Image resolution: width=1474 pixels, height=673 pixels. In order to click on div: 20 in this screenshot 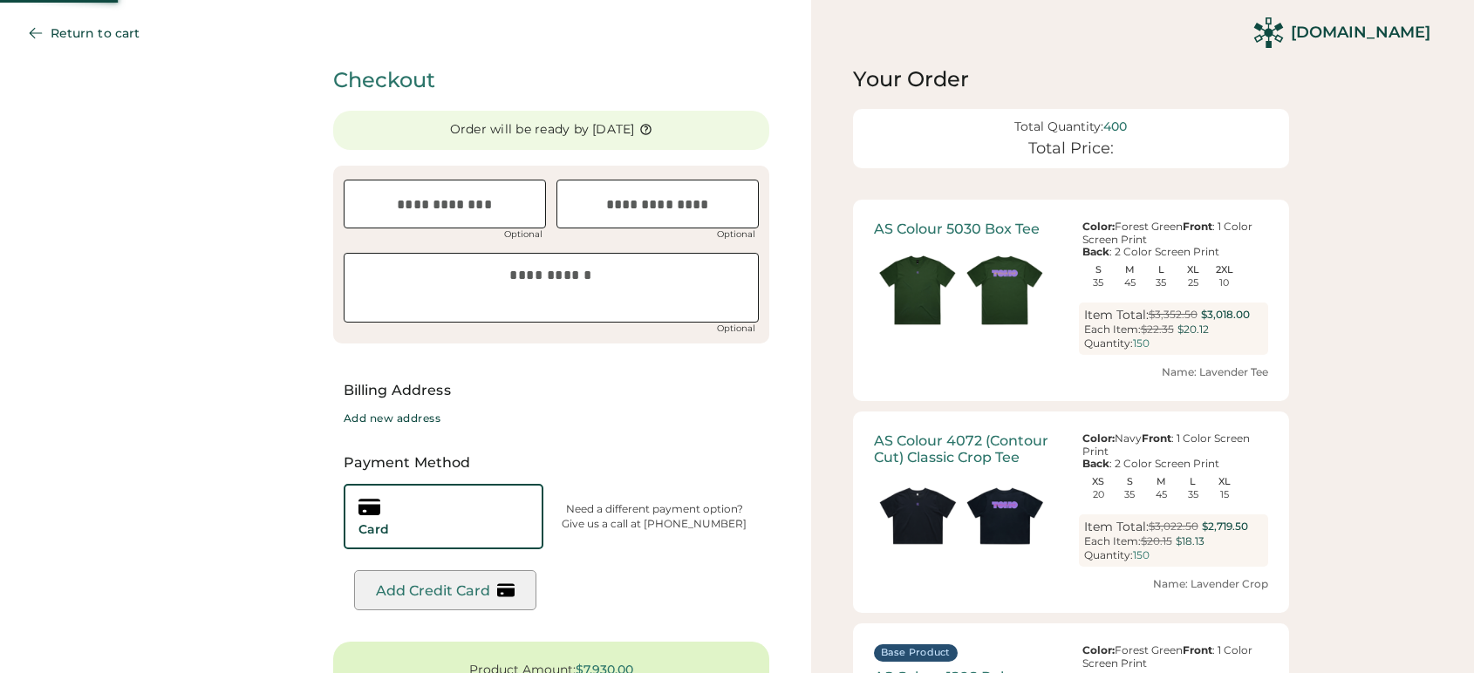, I will do `click(1098, 494)`.